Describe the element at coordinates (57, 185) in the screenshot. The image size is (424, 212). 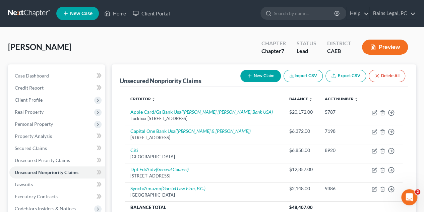
I see `a: Lawsuits` at that location.